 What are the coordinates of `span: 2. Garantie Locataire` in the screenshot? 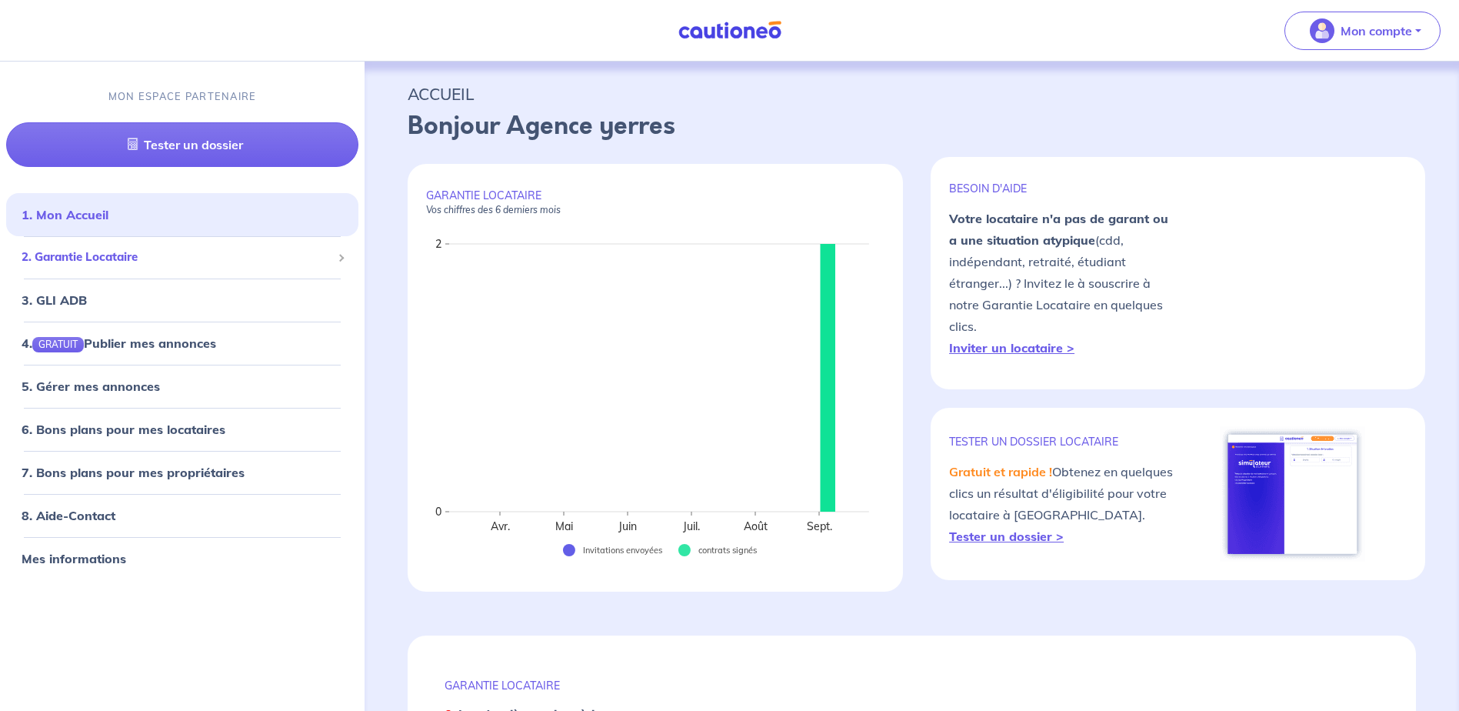 It's located at (176, 258).